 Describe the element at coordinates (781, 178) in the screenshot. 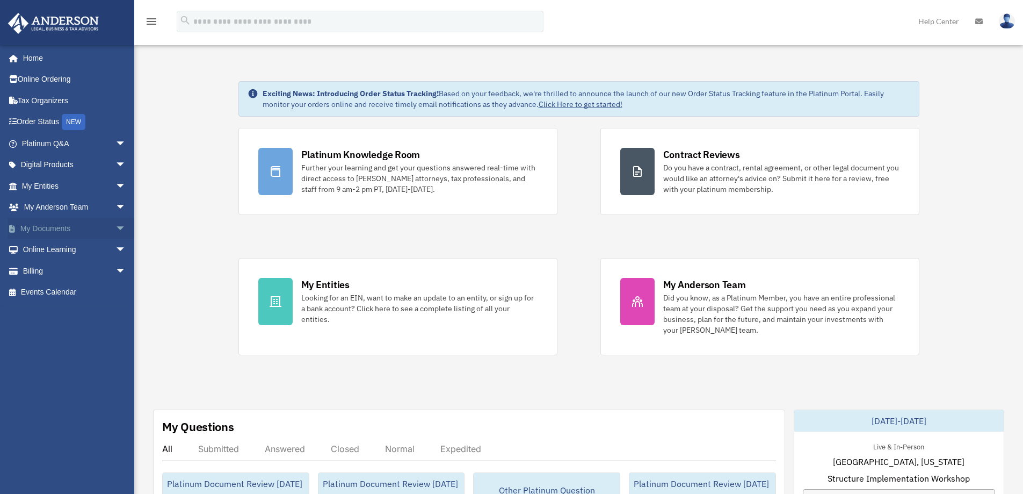

I see `div: Do you have a contract, rental agreement, or other legal document you would like an attorney's ad...` at that location.